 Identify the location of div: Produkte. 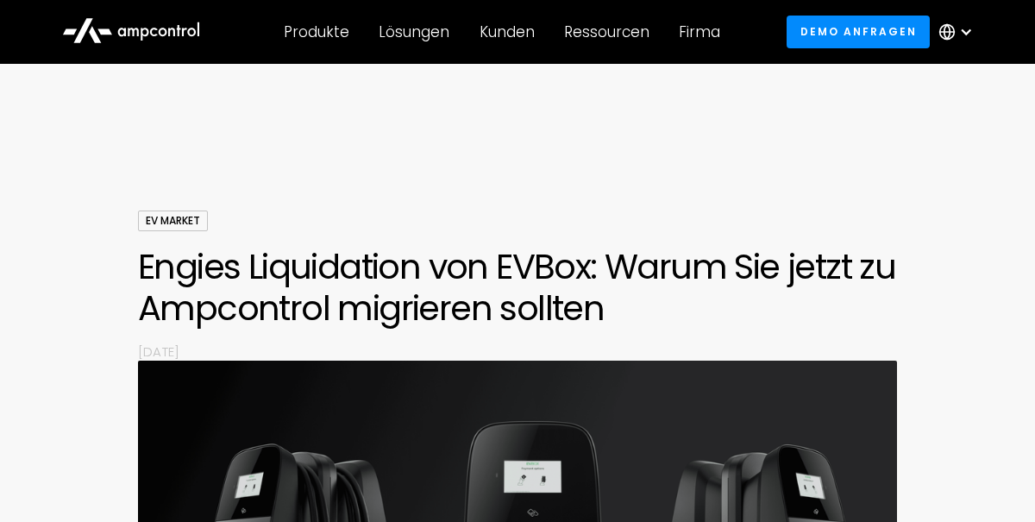
(316, 32).